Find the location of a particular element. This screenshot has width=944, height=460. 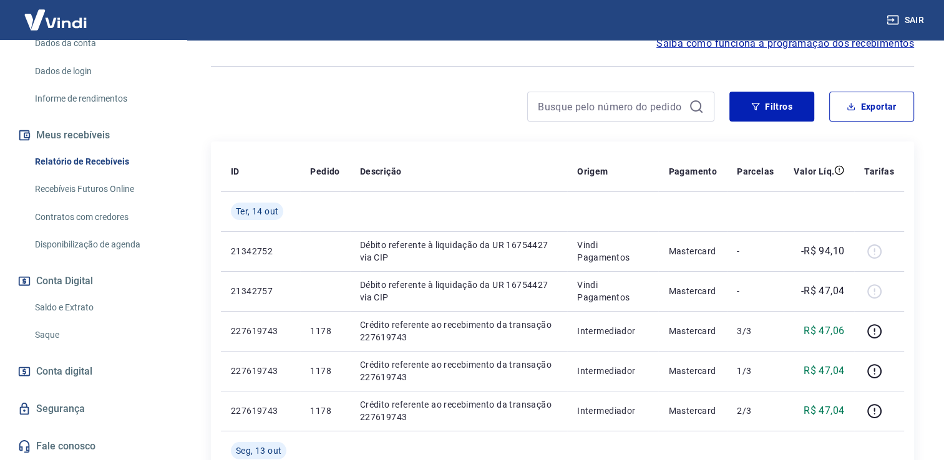

p: Pedido is located at coordinates (324, 172).